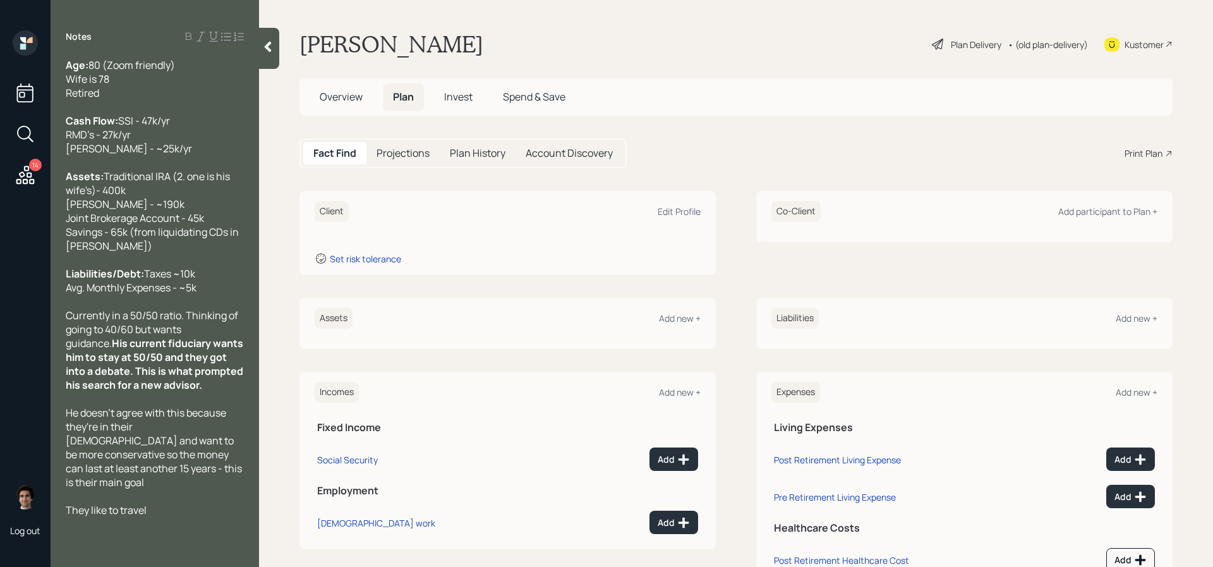  Describe the element at coordinates (1144, 44) in the screenshot. I see `div: Kustomer` at that location.